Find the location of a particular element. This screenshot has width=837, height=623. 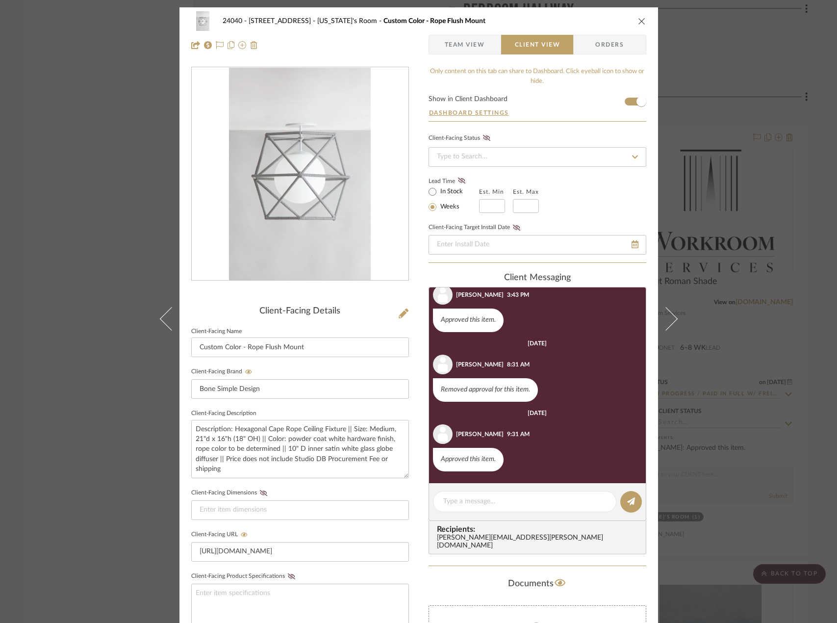

input: Enter Install Date is located at coordinates (538, 245).